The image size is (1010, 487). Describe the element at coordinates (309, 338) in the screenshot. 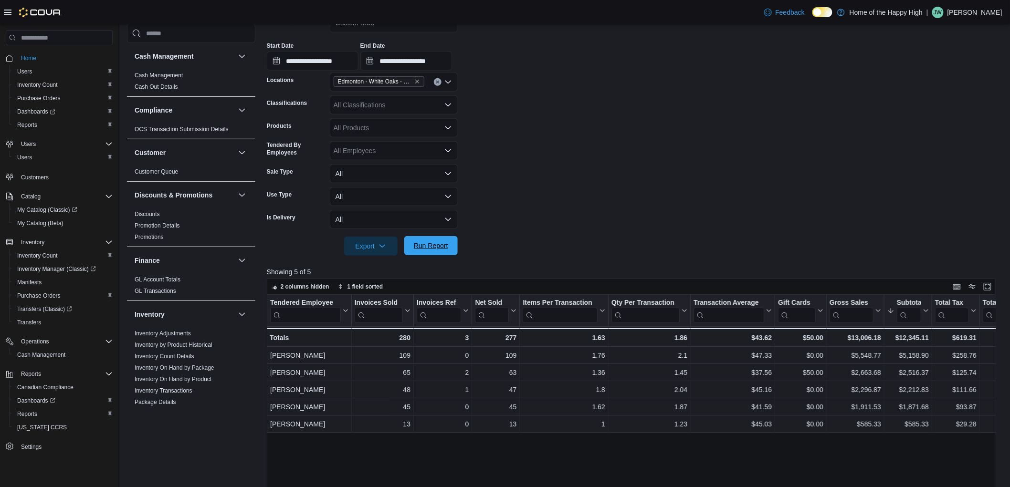

I see `div: Totals` at that location.